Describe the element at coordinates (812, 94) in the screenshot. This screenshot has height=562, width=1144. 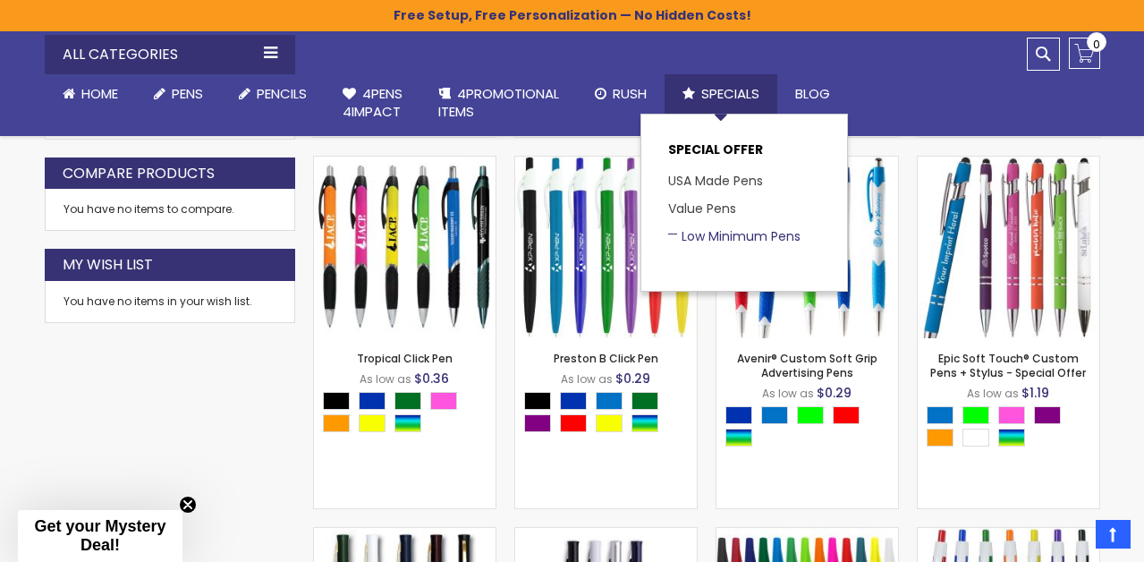
I see `a: Blog` at that location.